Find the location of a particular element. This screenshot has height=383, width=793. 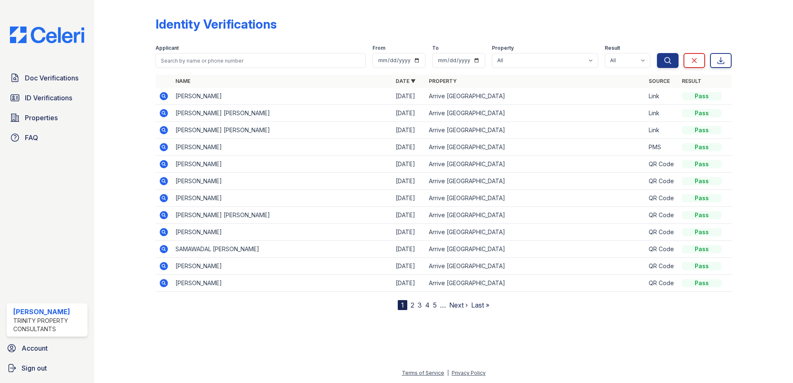

span: Account is located at coordinates (34, 349).